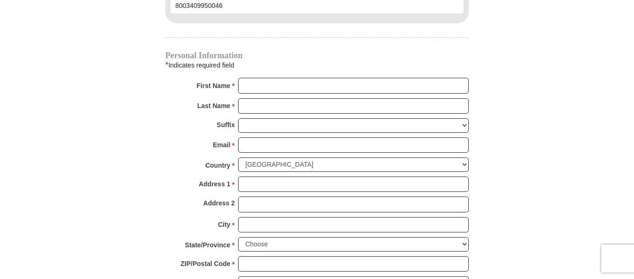 The height and width of the screenshot is (279, 634). What do you see at coordinates (224, 225) in the screenshot?
I see `strong: City` at bounding box center [224, 225].